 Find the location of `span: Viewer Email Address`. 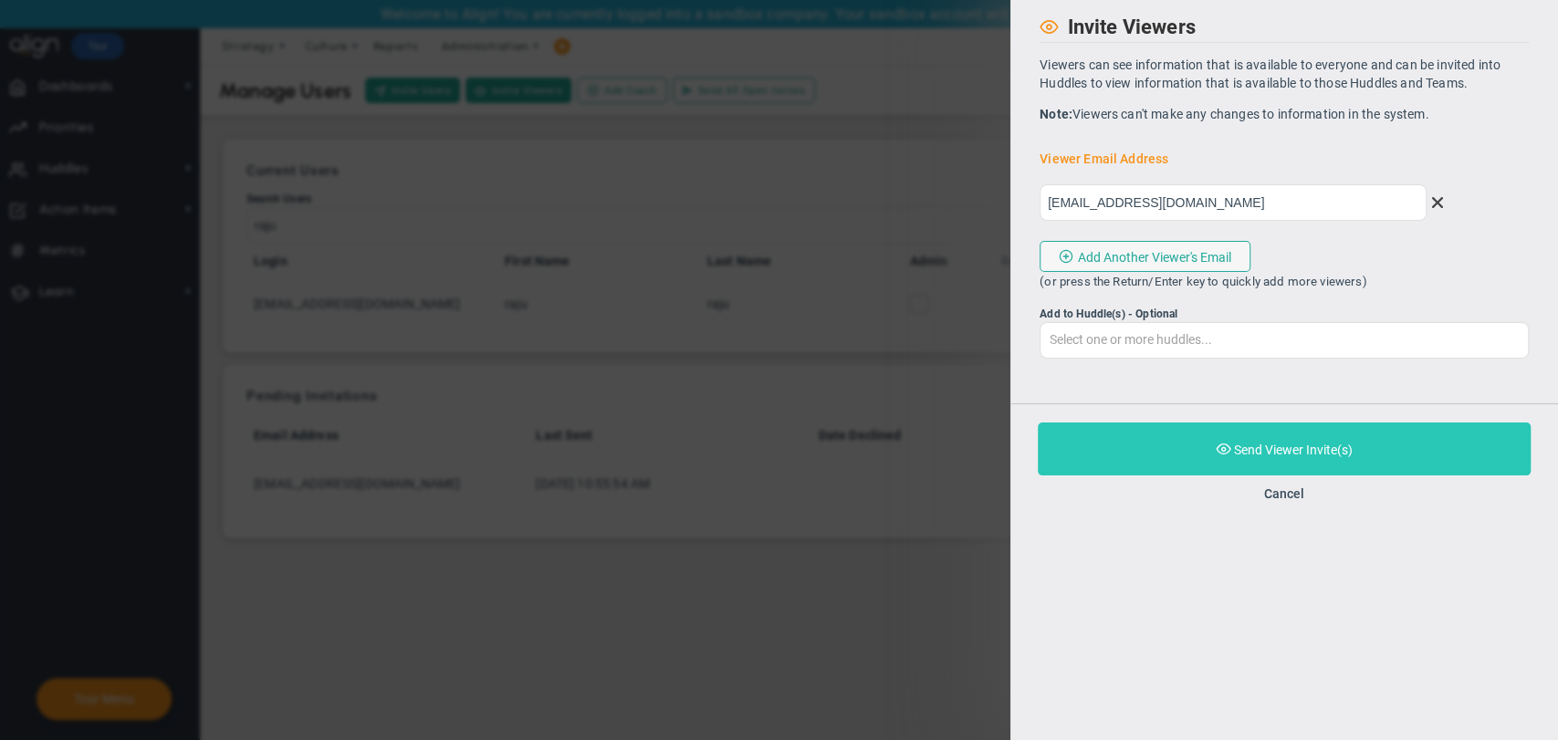

span: Viewer Email Address is located at coordinates (1180, 159).